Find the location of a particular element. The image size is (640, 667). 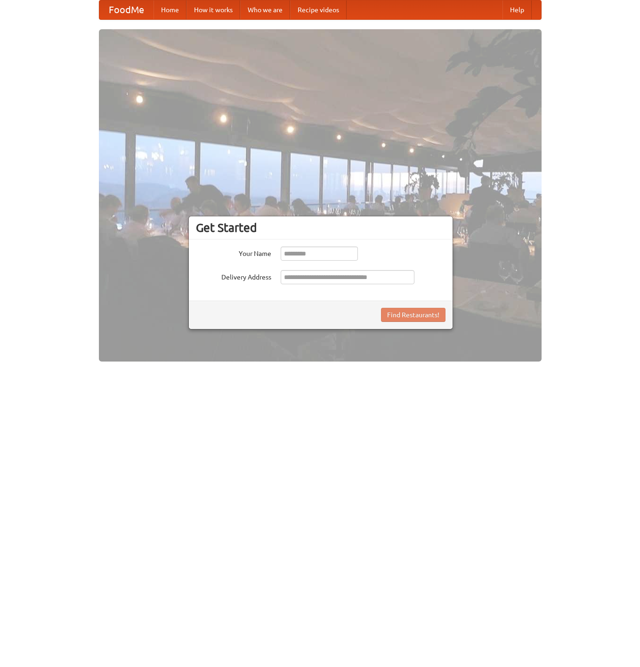

a: Help is located at coordinates (517, 10).